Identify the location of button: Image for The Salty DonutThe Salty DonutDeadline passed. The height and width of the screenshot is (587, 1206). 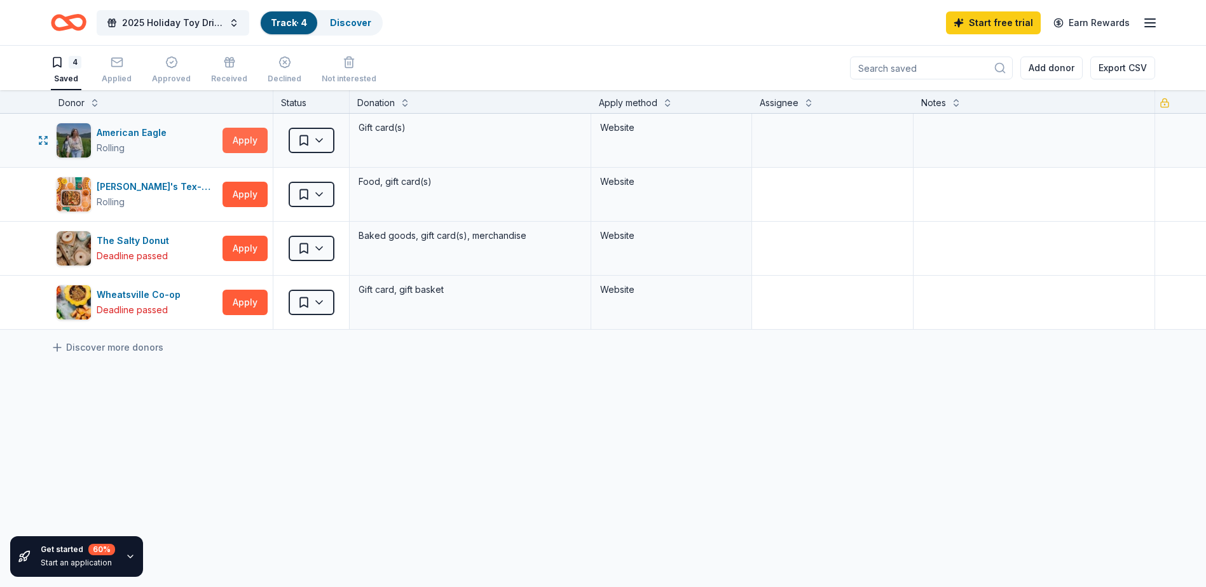
(137, 249).